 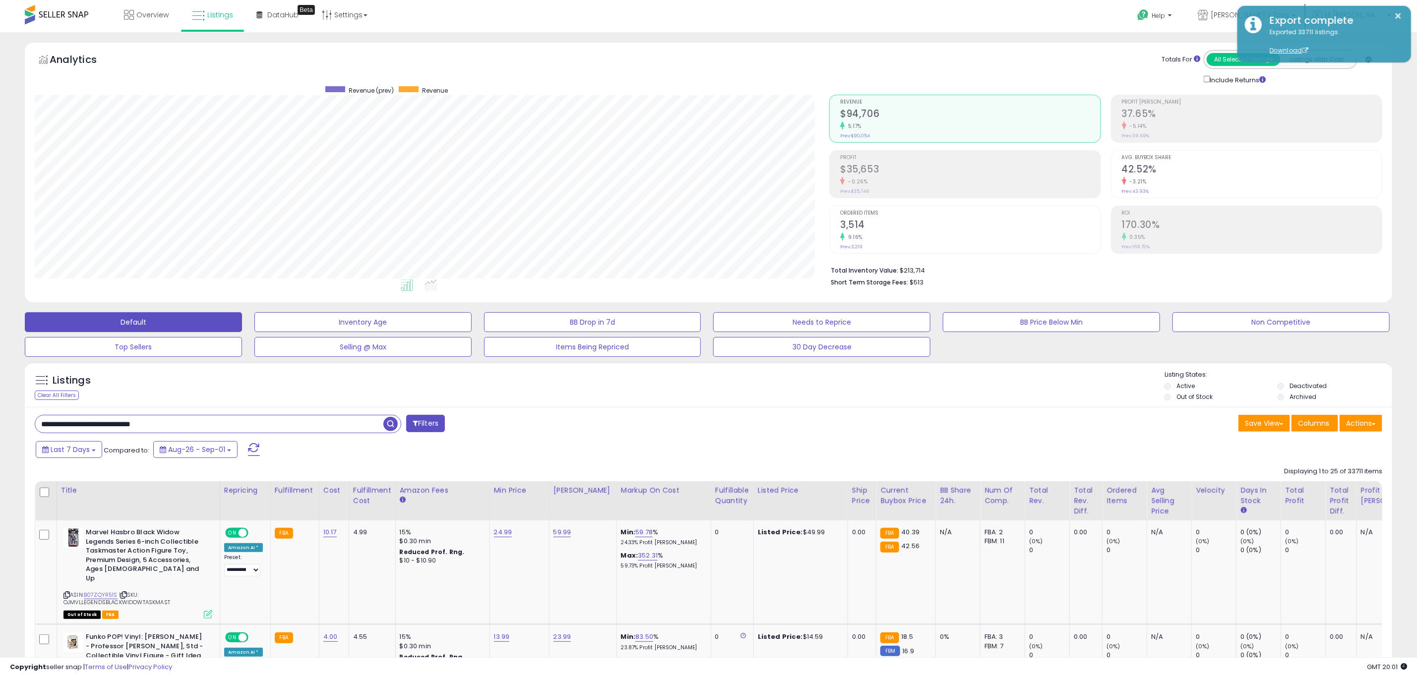 What do you see at coordinates (1361, 423) in the screenshot?
I see `button: Actions` at bounding box center [1361, 423].